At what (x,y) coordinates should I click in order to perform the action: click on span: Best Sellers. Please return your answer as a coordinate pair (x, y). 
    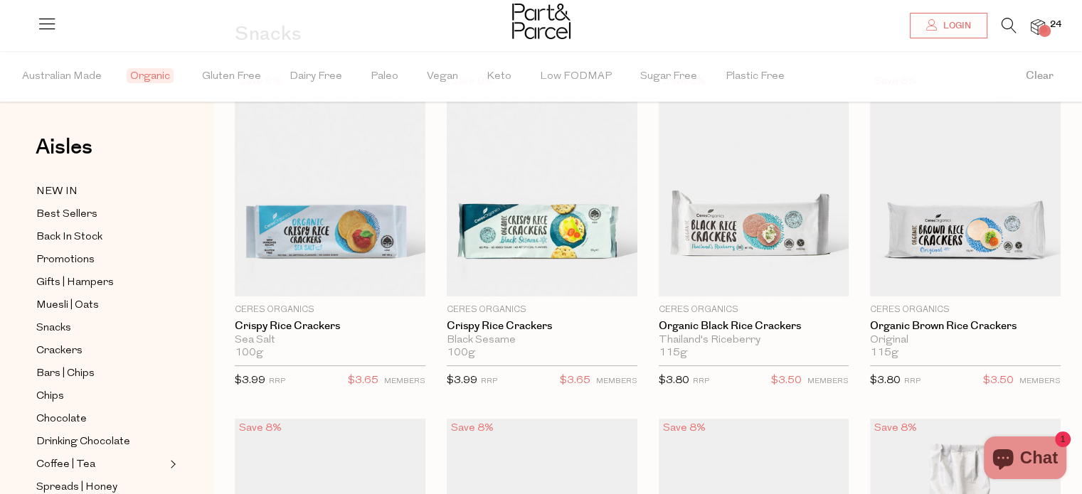
    Looking at the image, I should click on (67, 215).